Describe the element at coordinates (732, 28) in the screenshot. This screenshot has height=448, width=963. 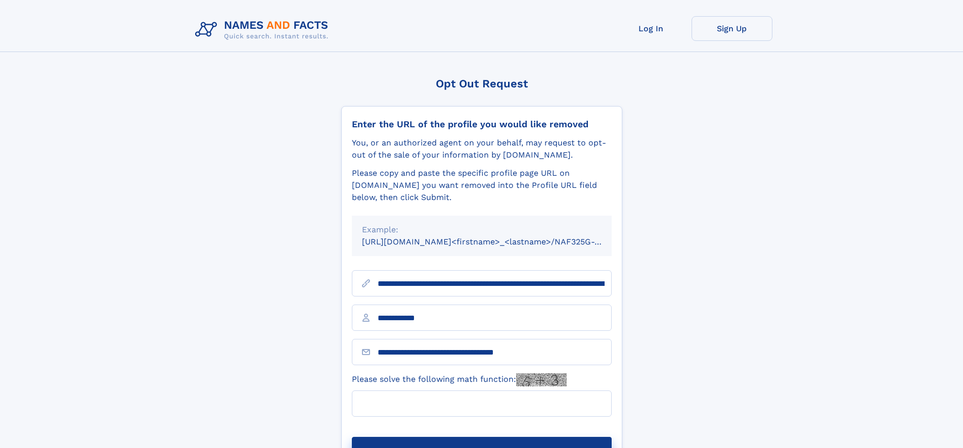
I see `a: Sign Up` at that location.